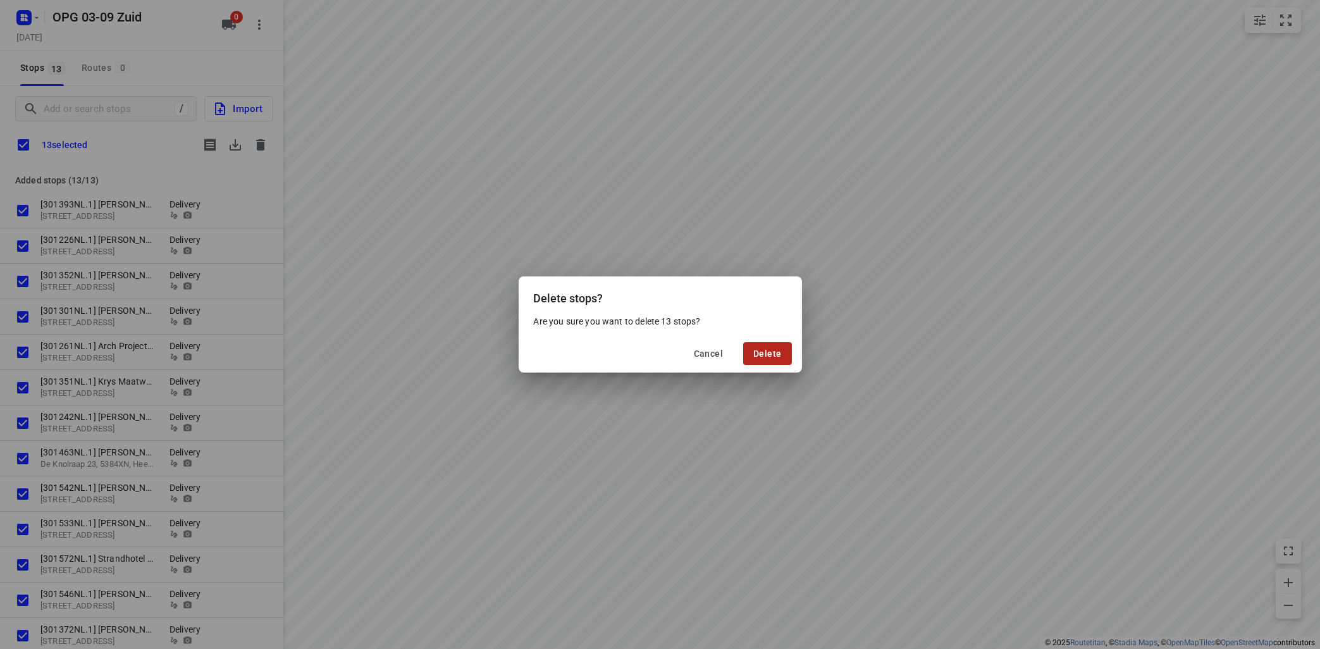 The image size is (1320, 649). I want to click on p: Are you sure you want to delete 13 stops?, so click(660, 321).